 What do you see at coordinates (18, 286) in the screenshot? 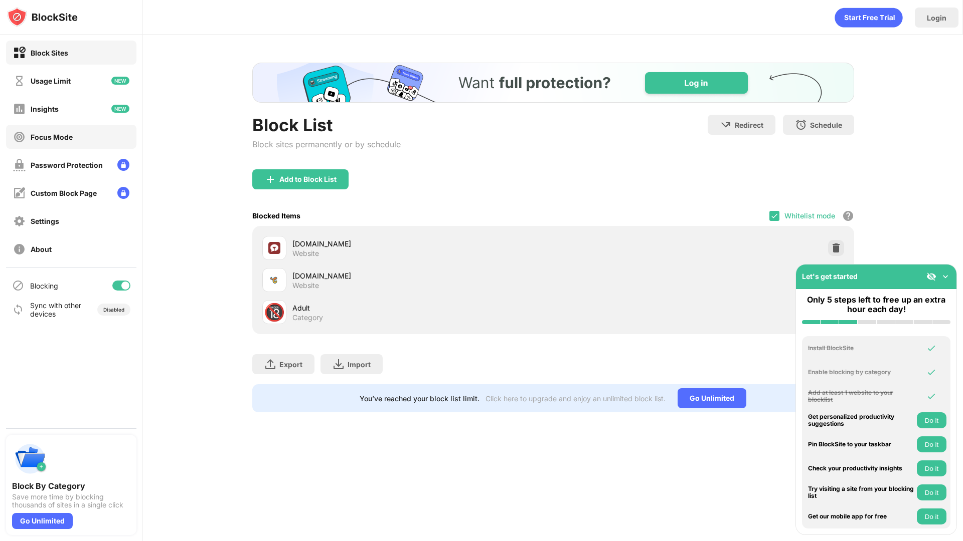
I see `img: blocking-icon.svg` at bounding box center [18, 286].